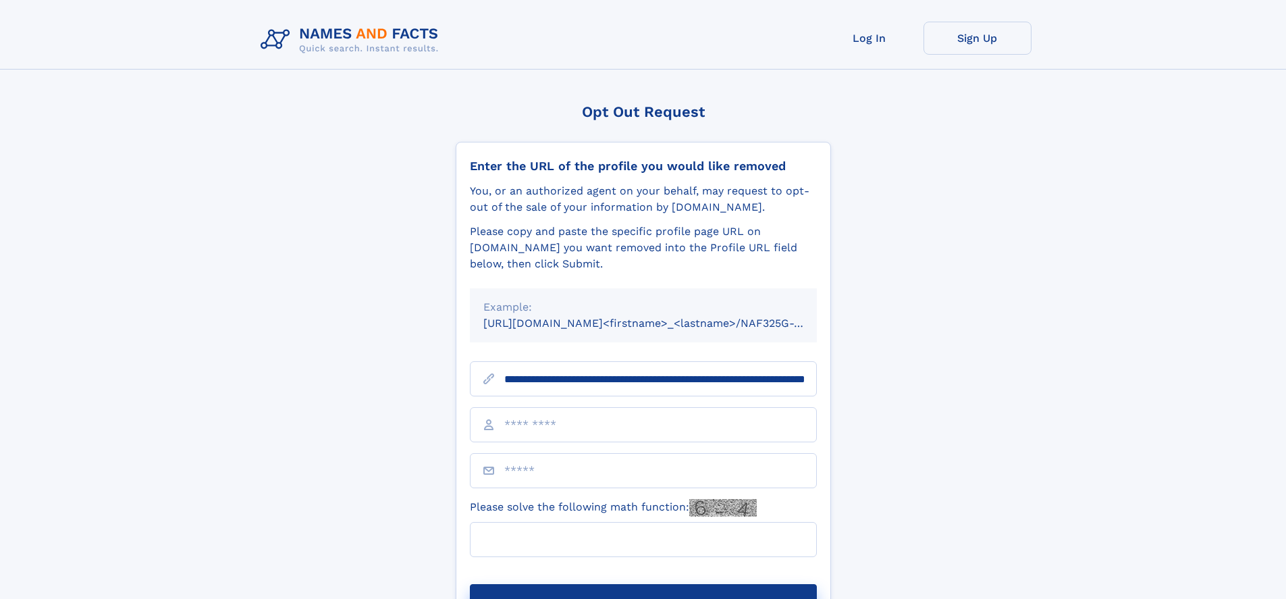 This screenshot has width=1286, height=599. I want to click on div: Enter the URL of the profile you would like removed, so click(643, 166).